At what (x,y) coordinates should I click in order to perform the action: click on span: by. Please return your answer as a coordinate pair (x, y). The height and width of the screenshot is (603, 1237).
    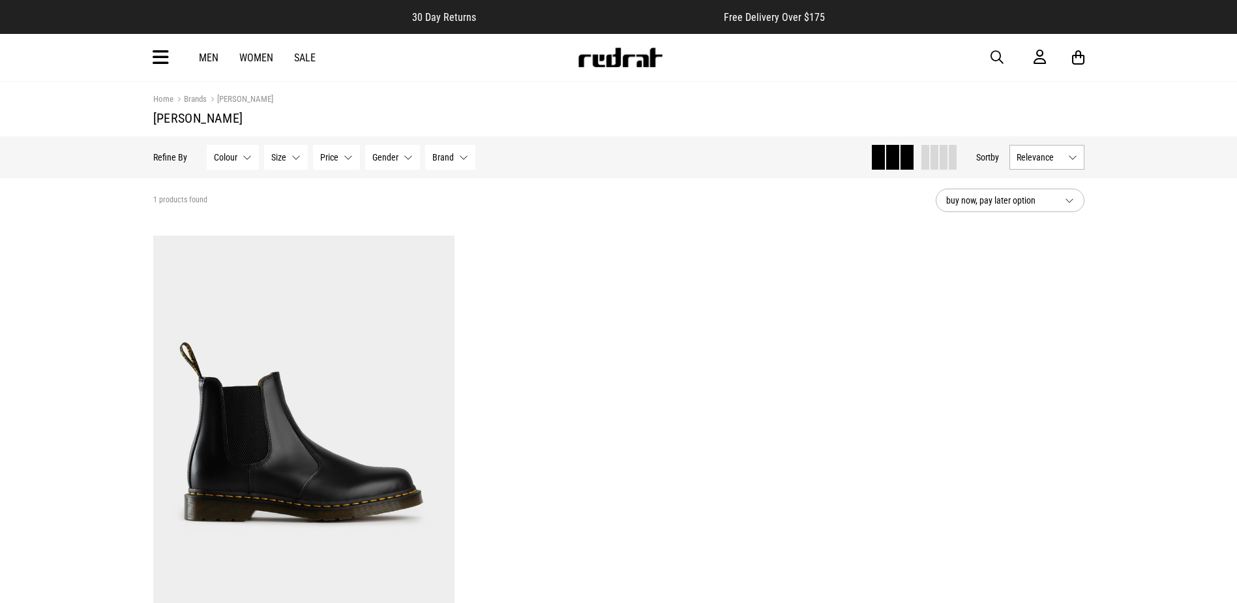
    Looking at the image, I should click on (995, 157).